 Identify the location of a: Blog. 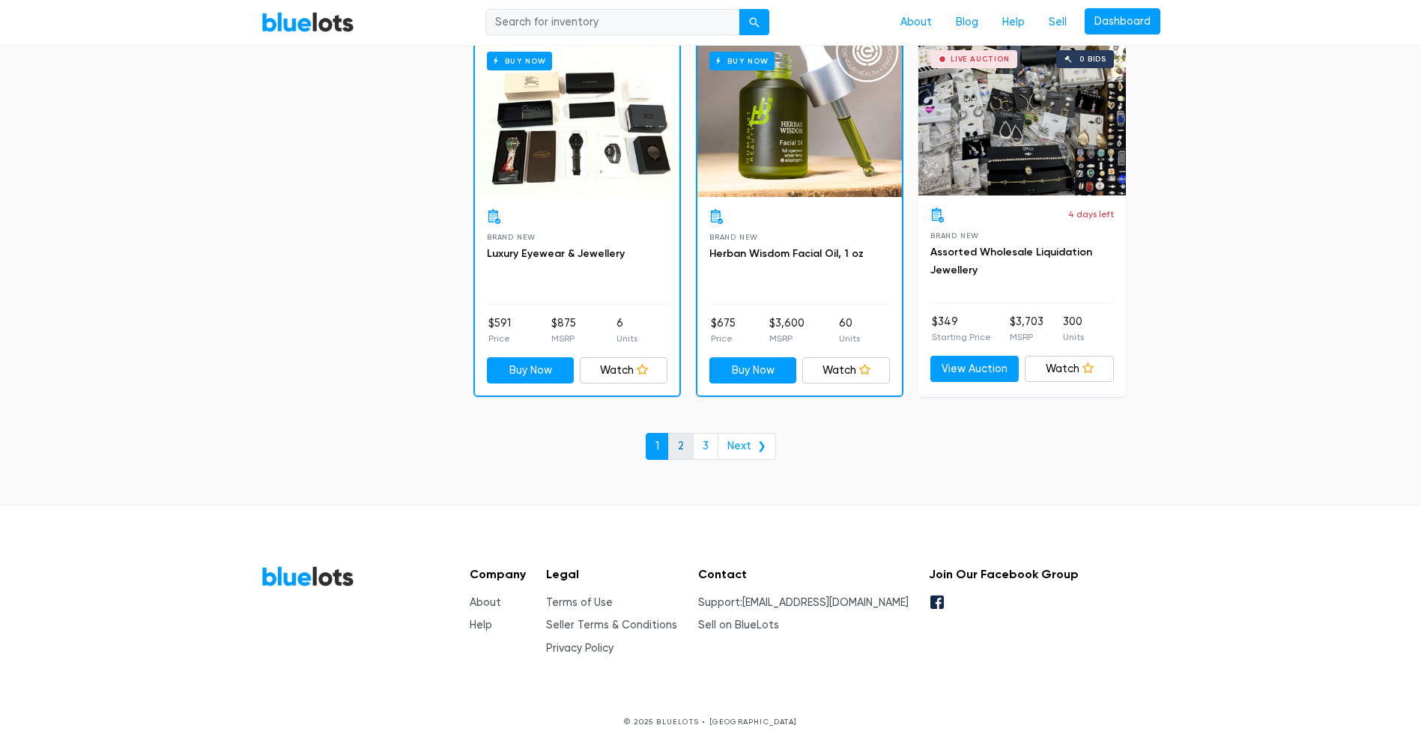
(967, 22).